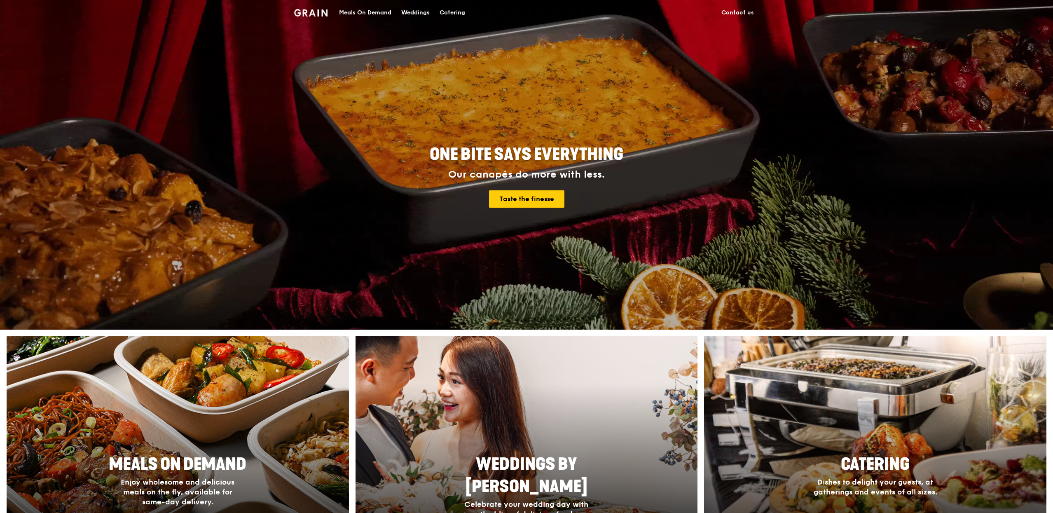 This screenshot has height=513, width=1053. I want to click on div: Catering, so click(452, 13).